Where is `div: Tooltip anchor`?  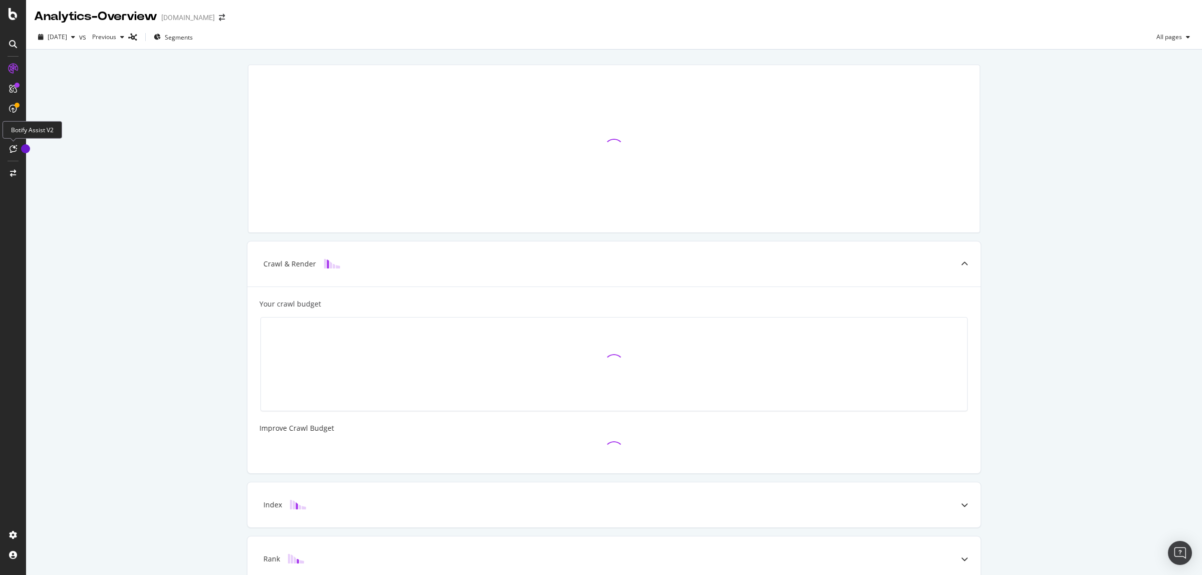
div: Tooltip anchor is located at coordinates (26, 149).